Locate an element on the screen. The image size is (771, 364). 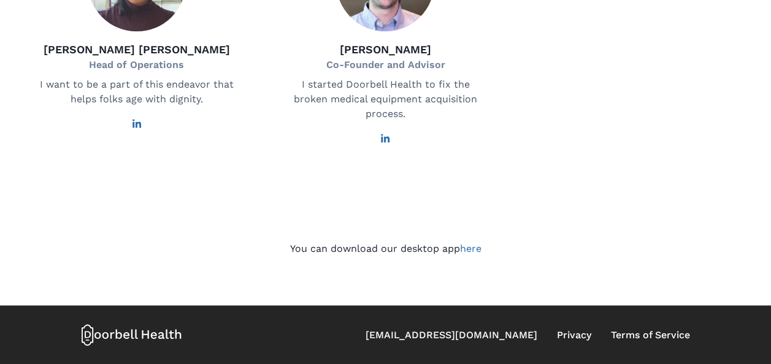
p: Co-Founder and Advisor is located at coordinates (385, 65).